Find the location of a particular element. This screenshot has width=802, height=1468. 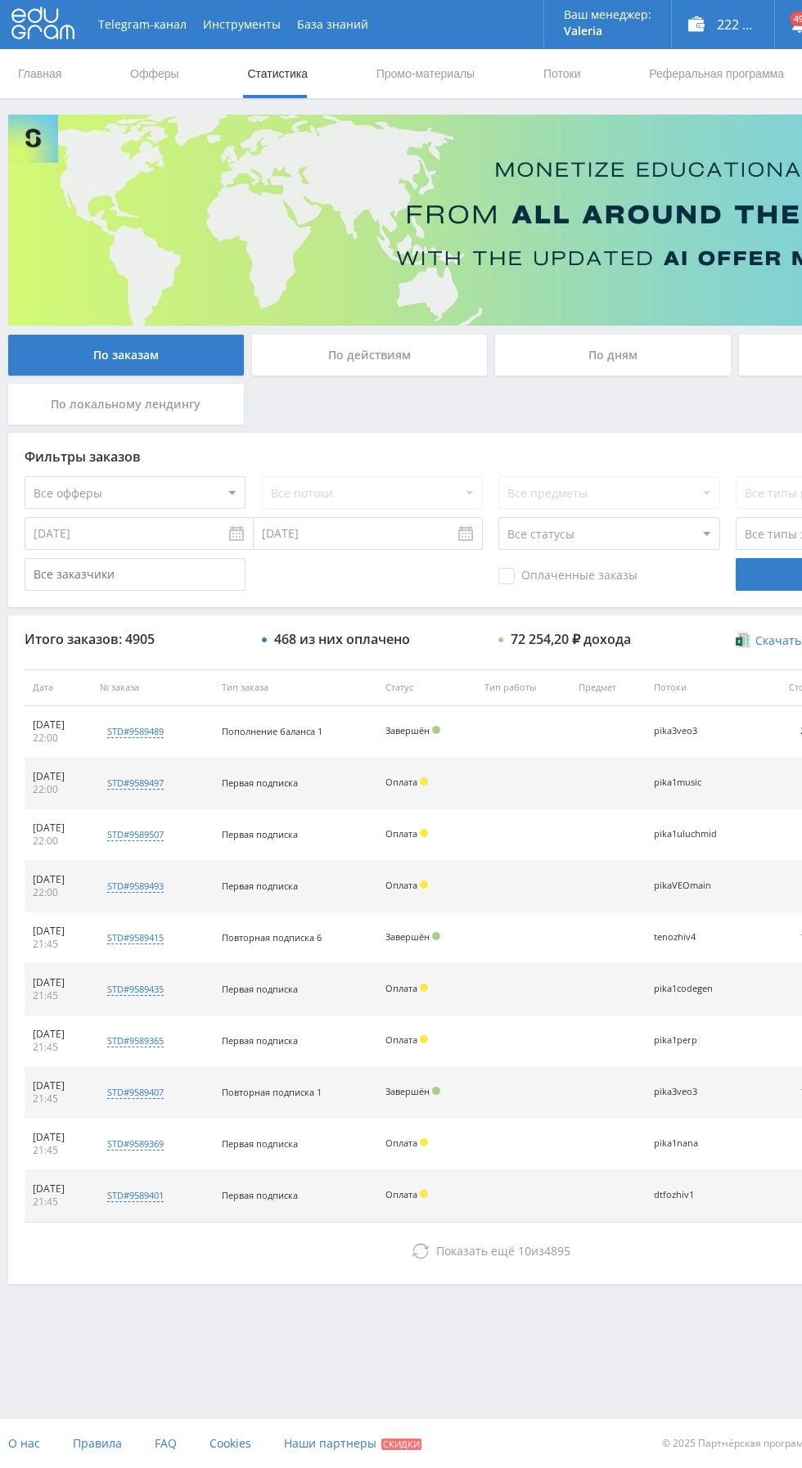

span: О нас is located at coordinates (24, 1442).